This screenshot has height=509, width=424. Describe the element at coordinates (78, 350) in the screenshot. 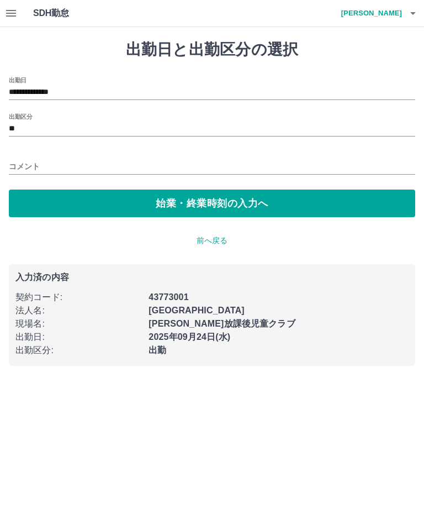

I see `p: 出勤区分 :` at that location.